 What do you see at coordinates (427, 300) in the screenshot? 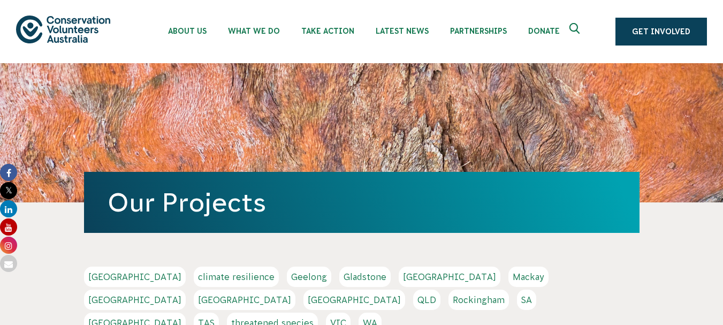
I see `a: QLD` at bounding box center [427, 300].